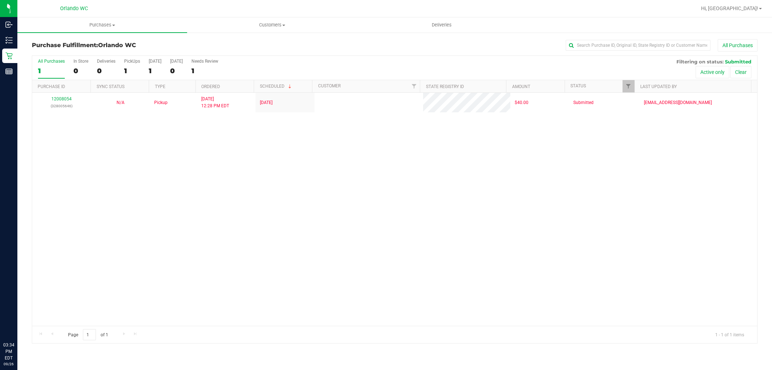 Image resolution: width=772 pixels, height=370 pixels. Describe the element at coordinates (9, 71) in the screenshot. I see `inline-svg: Reports` at that location.